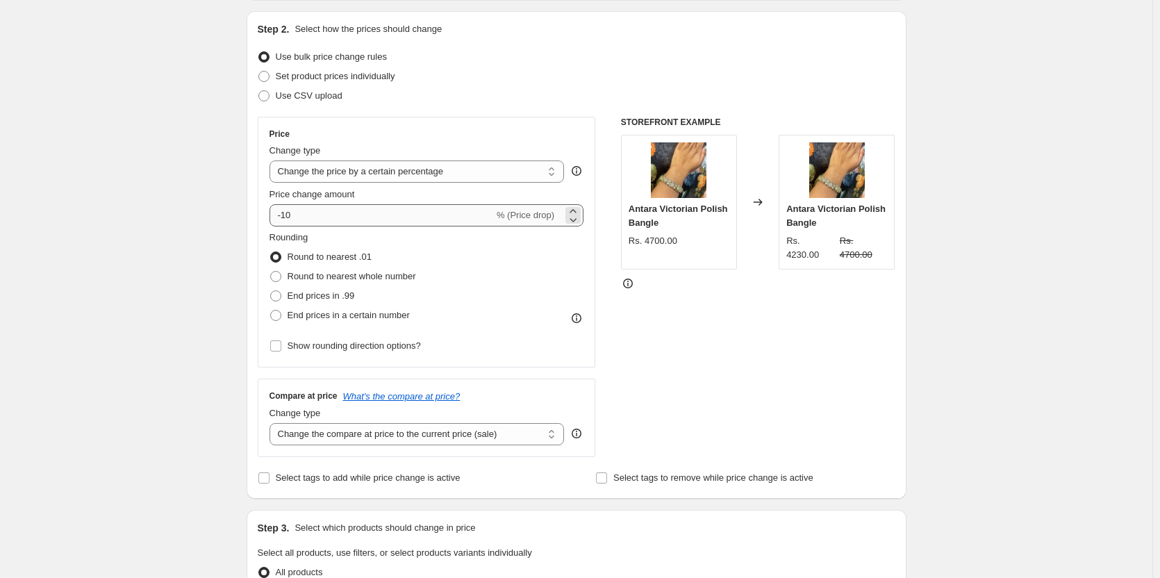 The width and height of the screenshot is (1160, 578). Describe the element at coordinates (863, 248) in the screenshot. I see `strike: Rs. 4700.00` at that location.